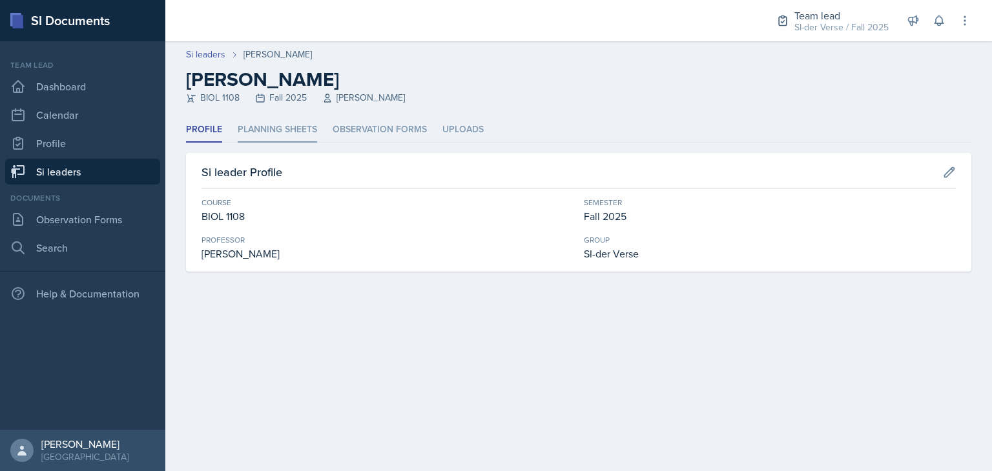 Image resolution: width=992 pixels, height=471 pixels. What do you see at coordinates (387, 216) in the screenshot?
I see `div: BIOL 1108` at bounding box center [387, 216].